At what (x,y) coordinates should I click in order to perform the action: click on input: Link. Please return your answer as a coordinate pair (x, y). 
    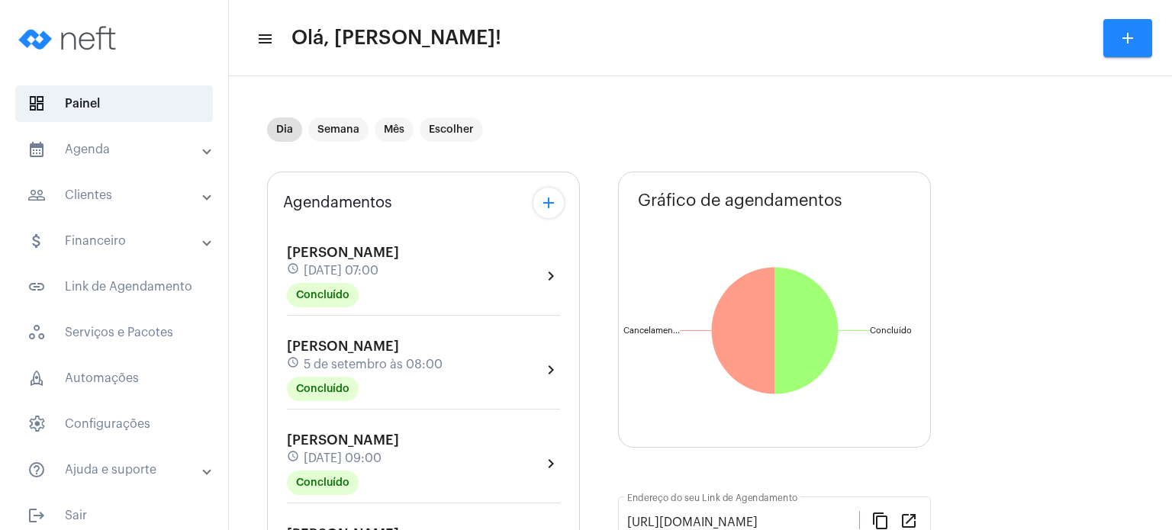
    Looking at the image, I should click on (743, 523).